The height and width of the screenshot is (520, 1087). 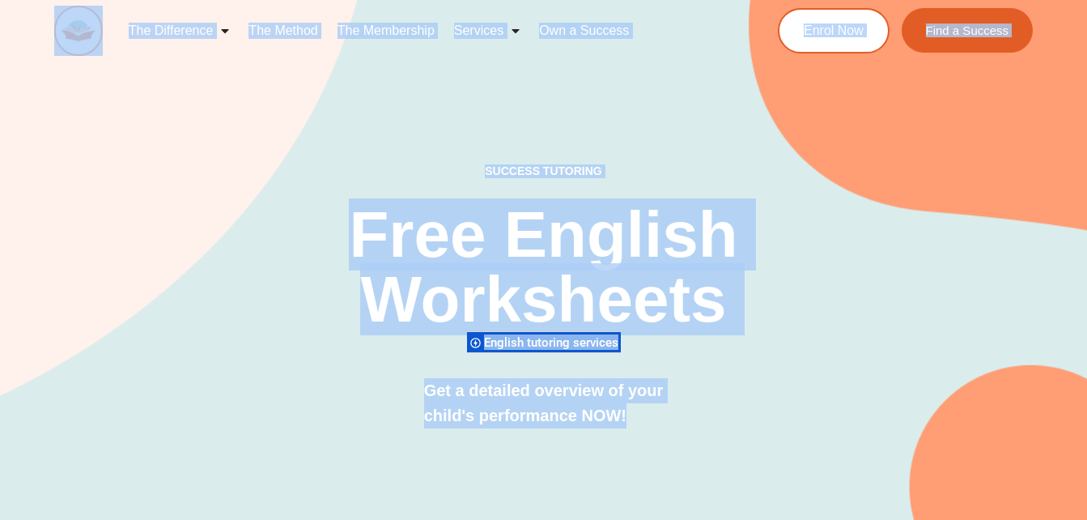 What do you see at coordinates (544, 342) in the screenshot?
I see `div: English tutoring services` at bounding box center [544, 342].